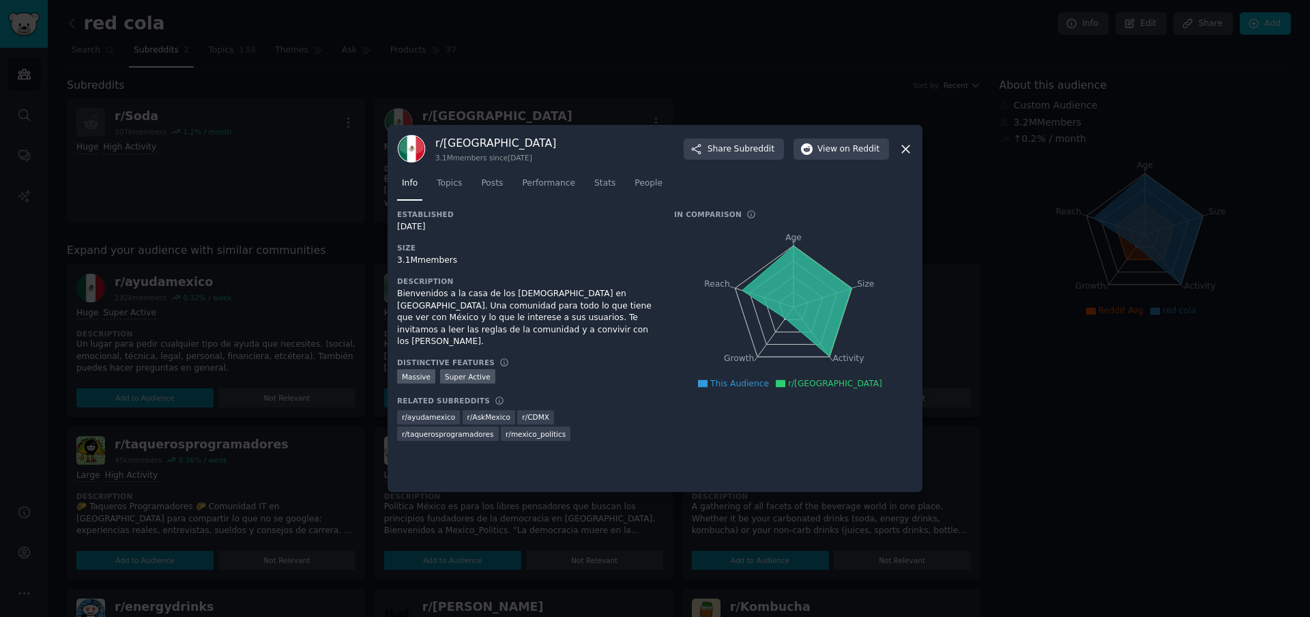  Describe the element at coordinates (604, 186) in the screenshot. I see `a: Stats` at that location.